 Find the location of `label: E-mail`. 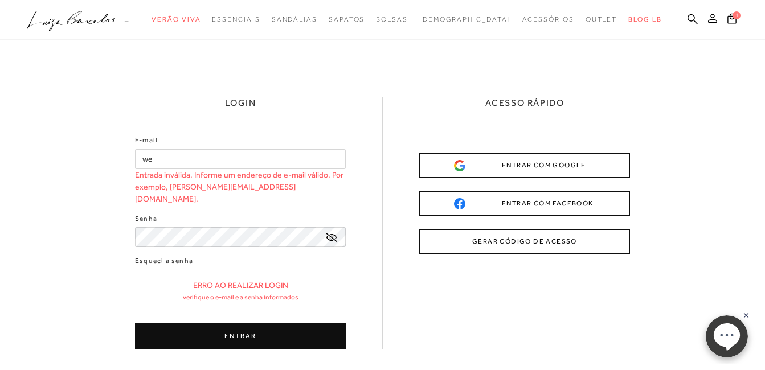

label: E-mail is located at coordinates (146, 140).